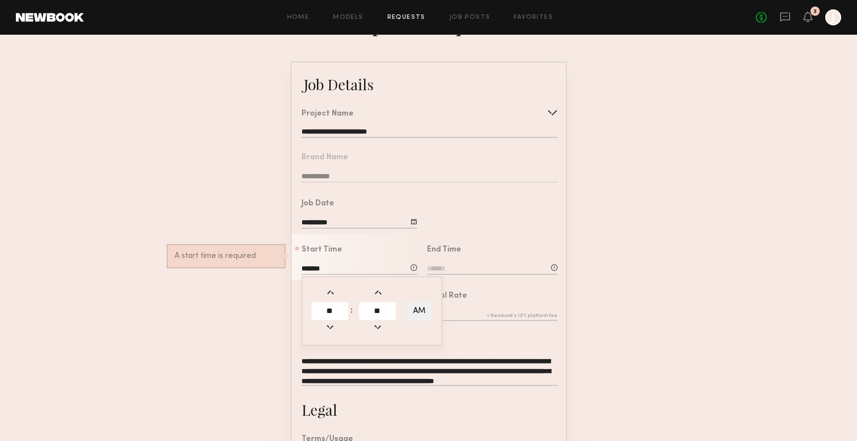  What do you see at coordinates (444, 250) in the screenshot?
I see `div: End Time` at bounding box center [444, 250].